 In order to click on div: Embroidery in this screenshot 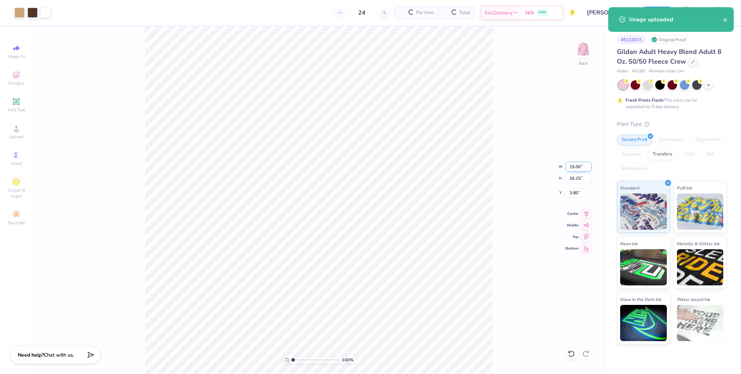, I will do `click(671, 140)`.